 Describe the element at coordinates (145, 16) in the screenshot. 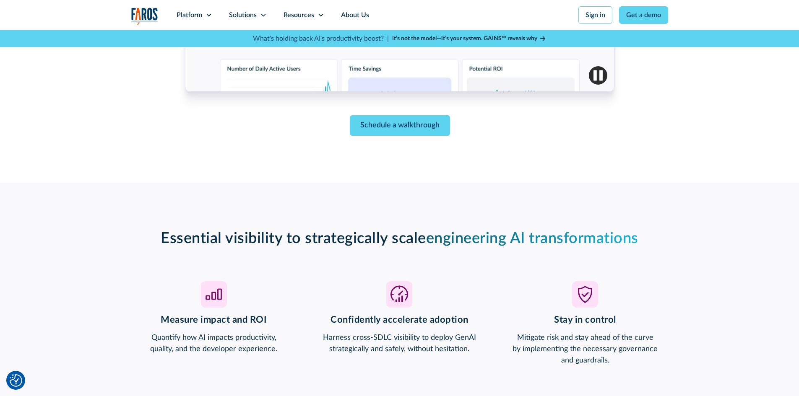

I see `a: home` at that location.